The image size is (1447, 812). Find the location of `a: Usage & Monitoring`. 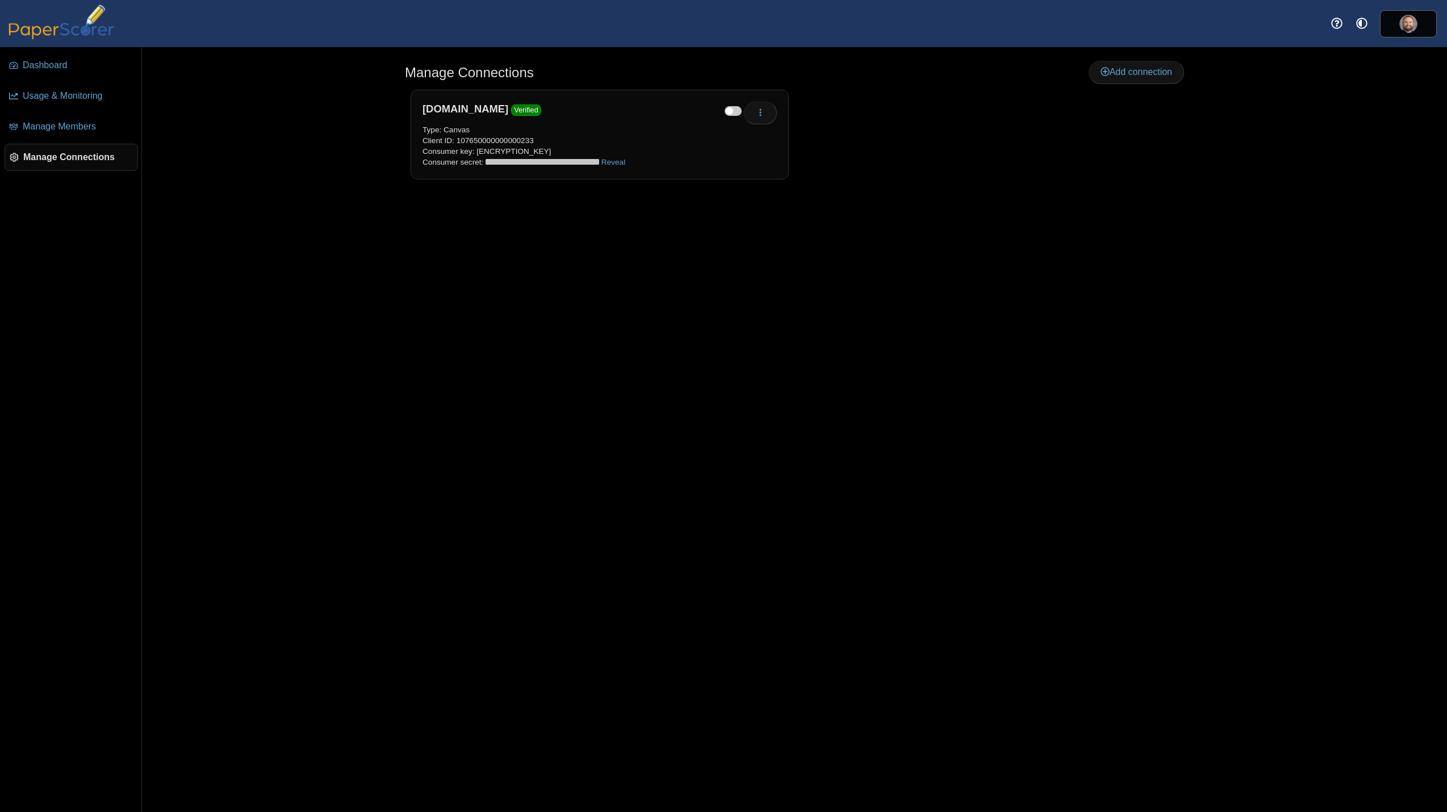

a: Usage & Monitoring is located at coordinates (71, 96).